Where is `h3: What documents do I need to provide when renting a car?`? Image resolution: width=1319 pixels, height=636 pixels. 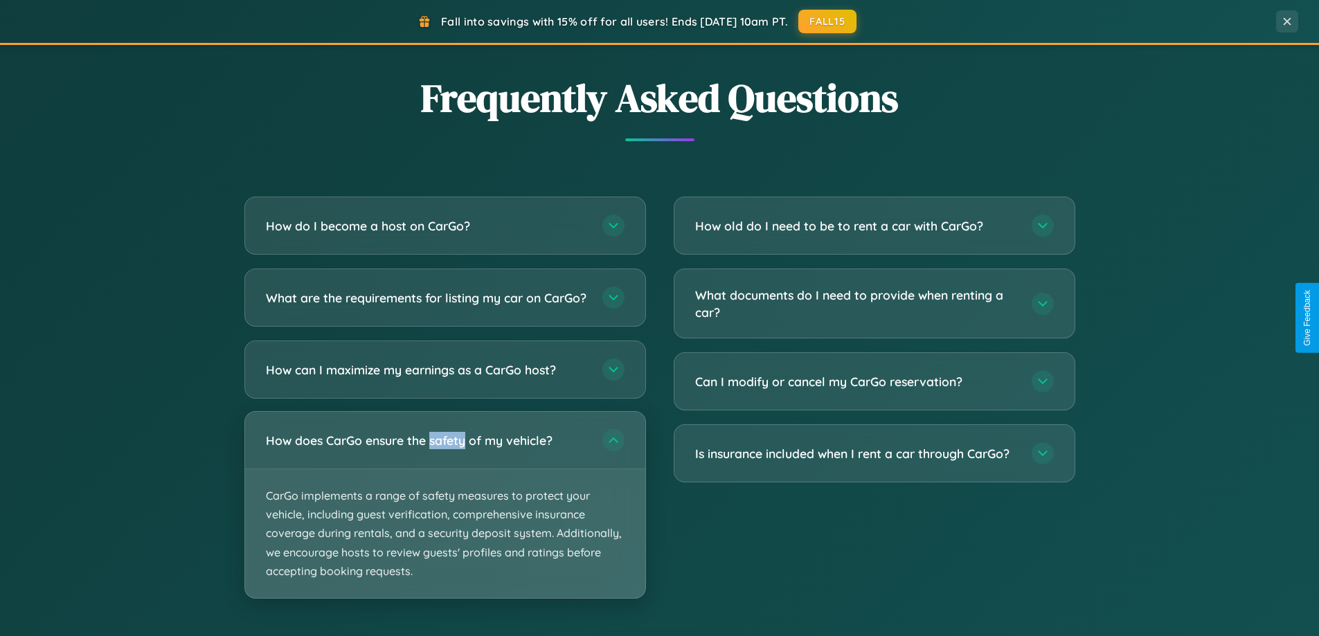 h3: What documents do I need to provide when renting a car? is located at coordinates (857, 303).